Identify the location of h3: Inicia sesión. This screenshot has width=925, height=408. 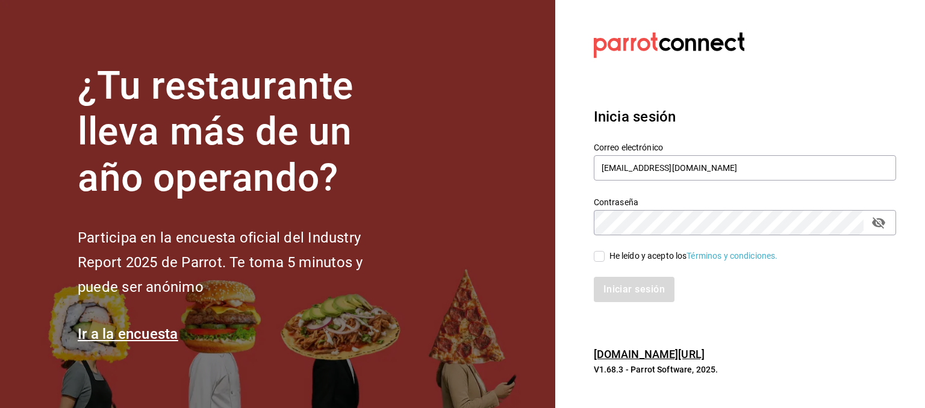
(745, 117).